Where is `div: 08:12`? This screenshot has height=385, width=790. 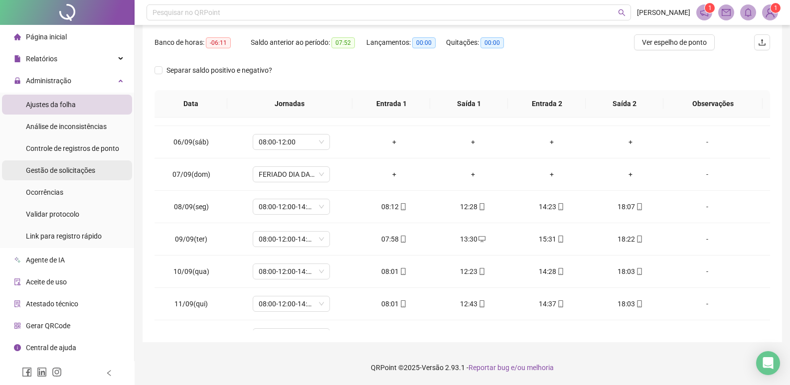 div: 08:12 is located at coordinates (394, 207).